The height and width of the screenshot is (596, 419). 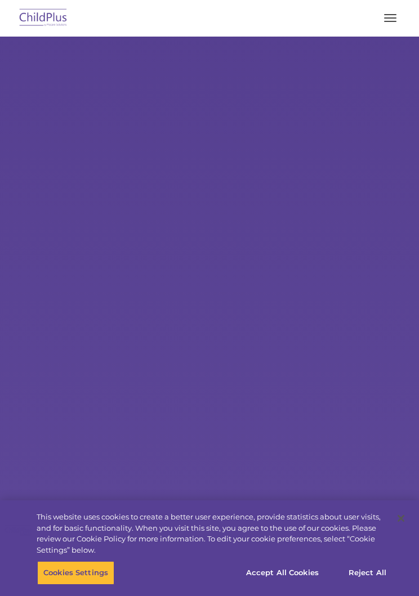 What do you see at coordinates (367, 573) in the screenshot?
I see `button: Reject All` at bounding box center [367, 573].